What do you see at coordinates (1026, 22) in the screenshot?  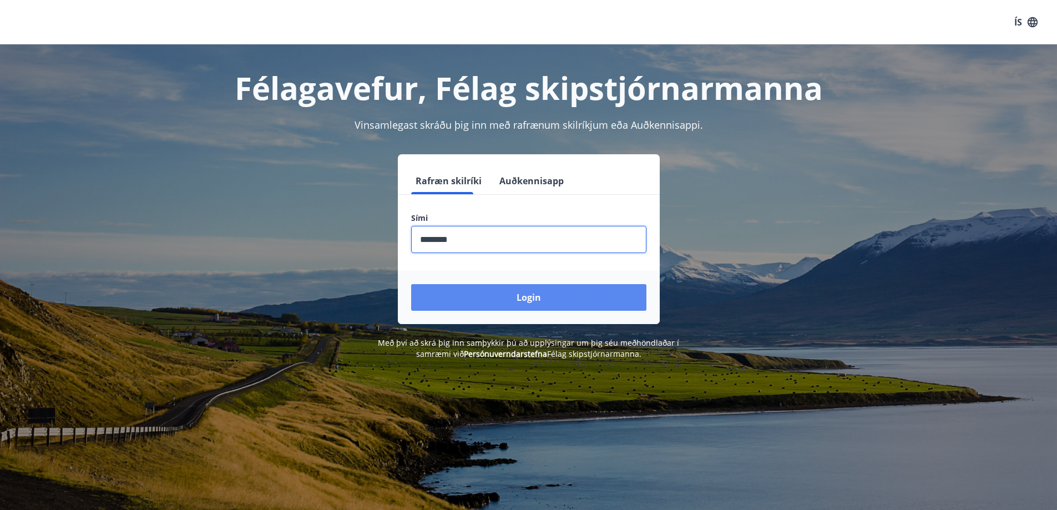 I see `button: ÍS` at bounding box center [1026, 22].